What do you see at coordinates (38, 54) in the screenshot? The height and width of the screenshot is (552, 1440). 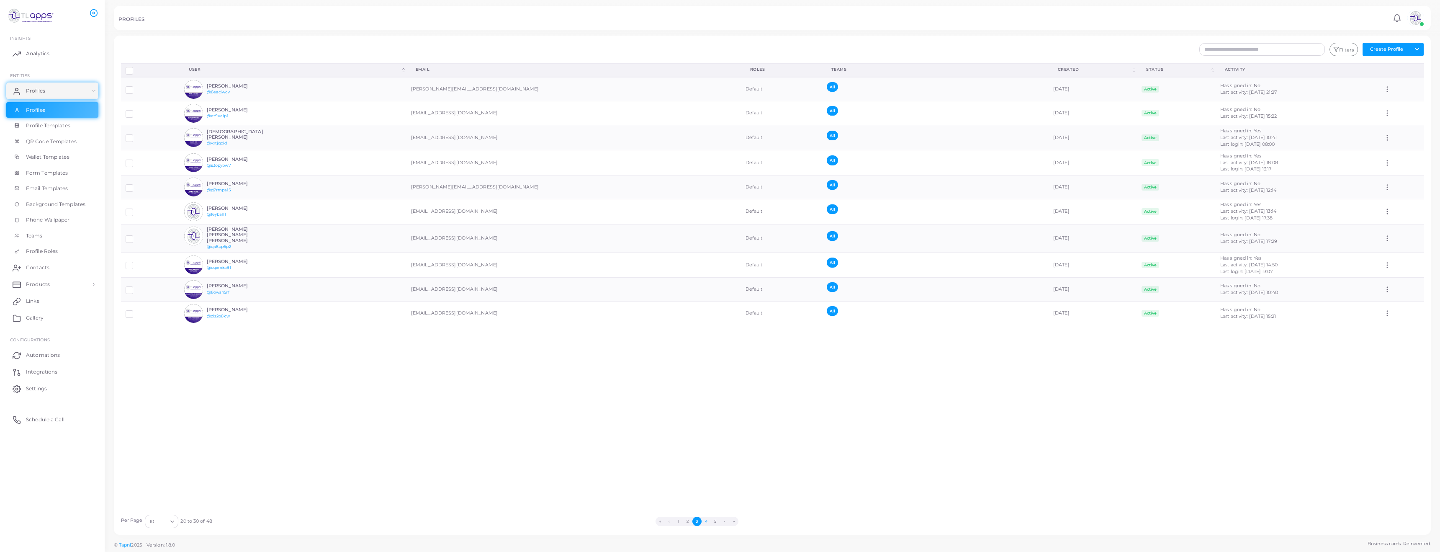 I see `span: Analytics` at bounding box center [38, 54].